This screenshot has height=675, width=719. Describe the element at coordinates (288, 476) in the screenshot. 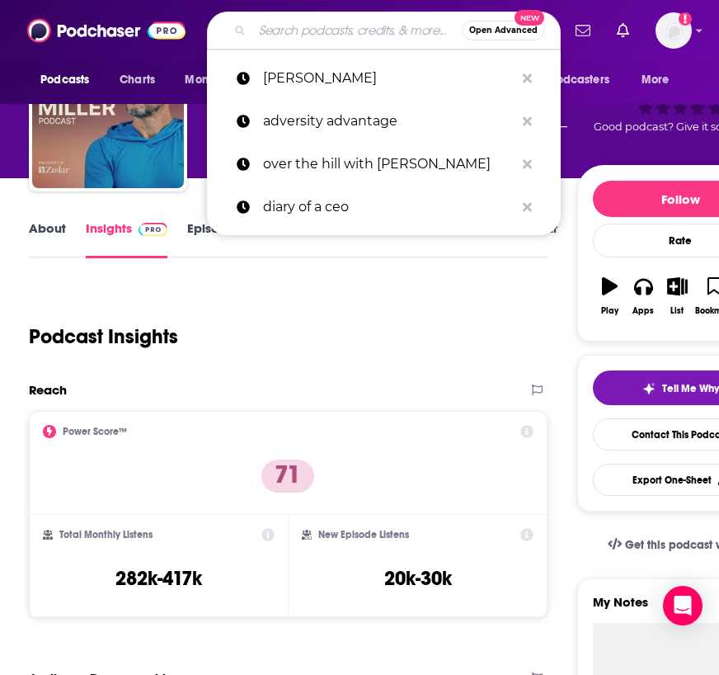

I see `p: 71` at that location.